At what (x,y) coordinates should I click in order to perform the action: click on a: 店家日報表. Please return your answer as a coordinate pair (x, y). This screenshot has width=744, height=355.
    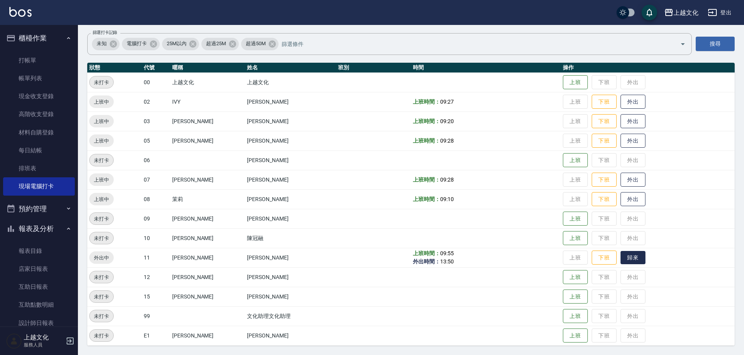
    Looking at the image, I should click on (39, 269).